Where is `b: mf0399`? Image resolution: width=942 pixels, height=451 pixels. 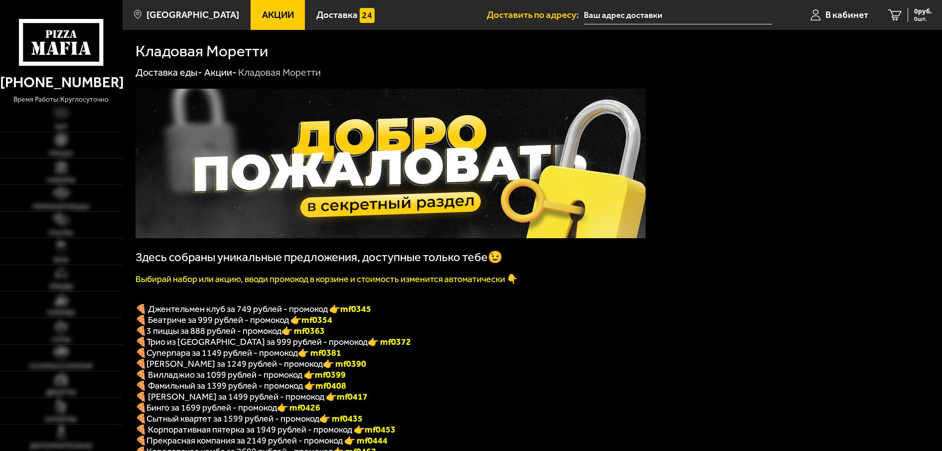
b: mf0399 is located at coordinates (330, 375).